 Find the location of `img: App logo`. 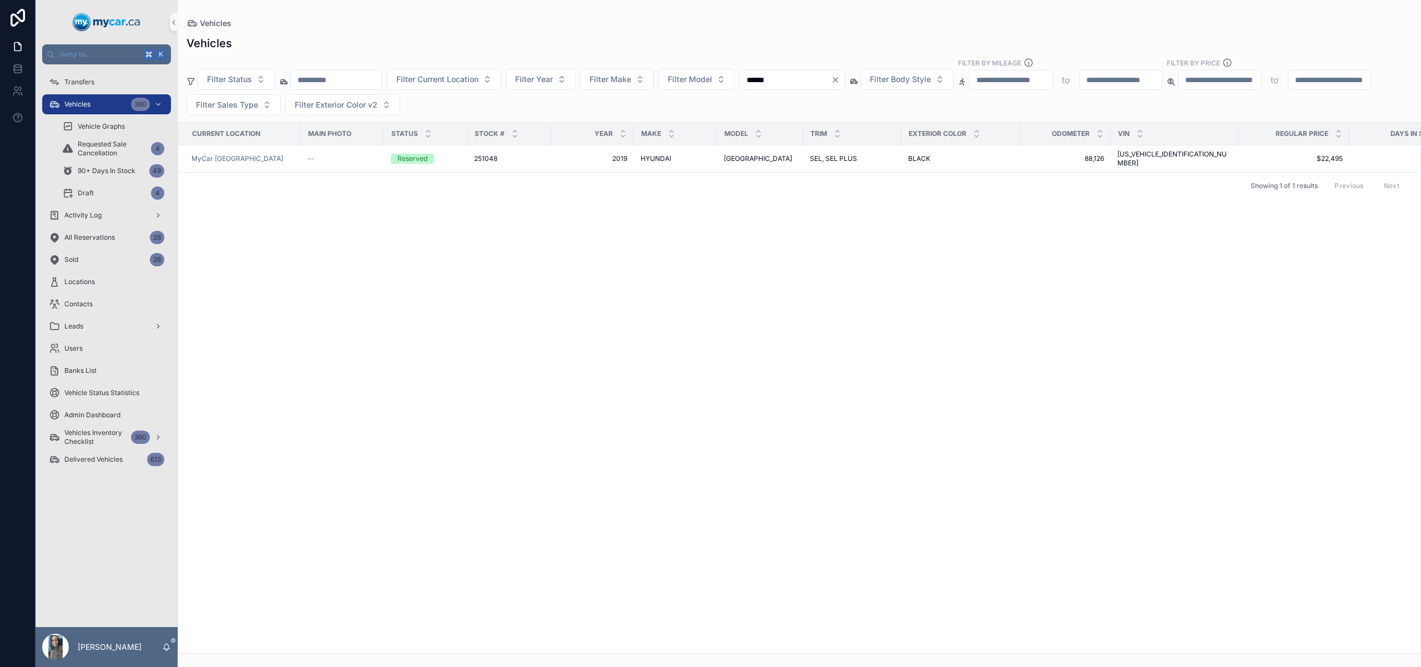

img: App logo is located at coordinates (107, 22).